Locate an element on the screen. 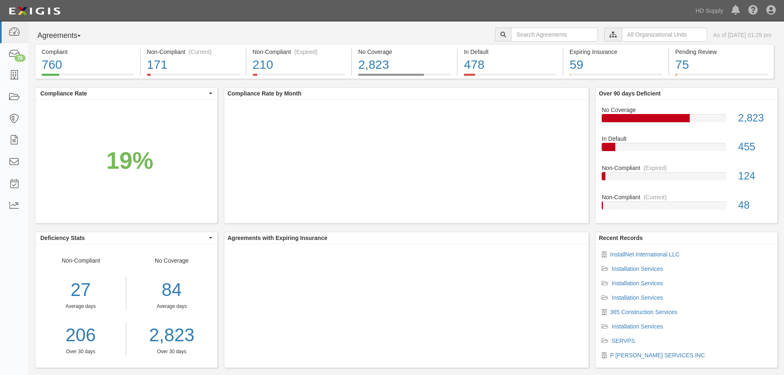  span: Deficiency Stats is located at coordinates (123, 238).